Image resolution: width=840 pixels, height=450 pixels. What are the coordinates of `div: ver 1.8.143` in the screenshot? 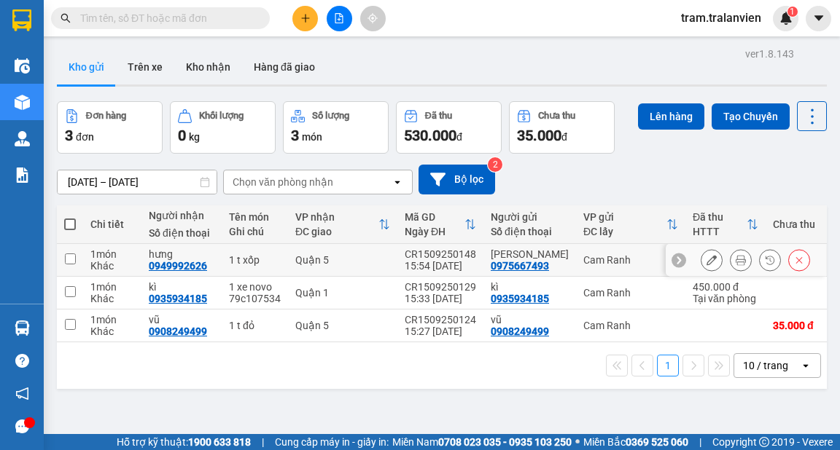 It's located at (769, 54).